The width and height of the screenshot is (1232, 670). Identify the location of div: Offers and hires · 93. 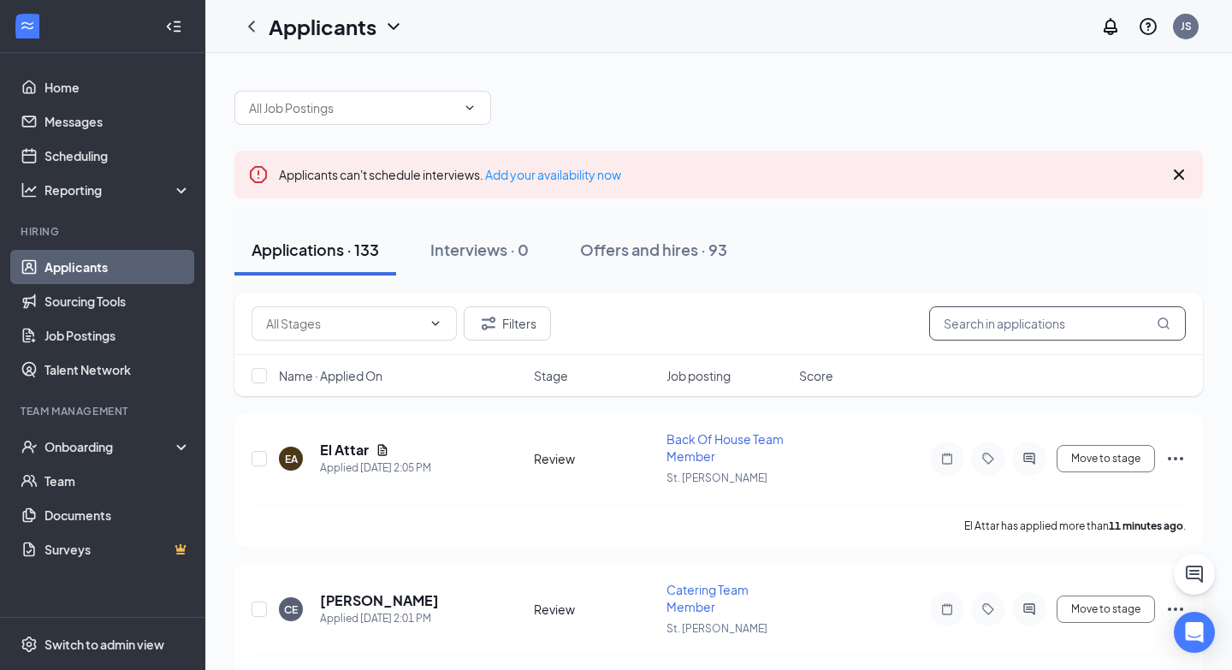
(654, 249).